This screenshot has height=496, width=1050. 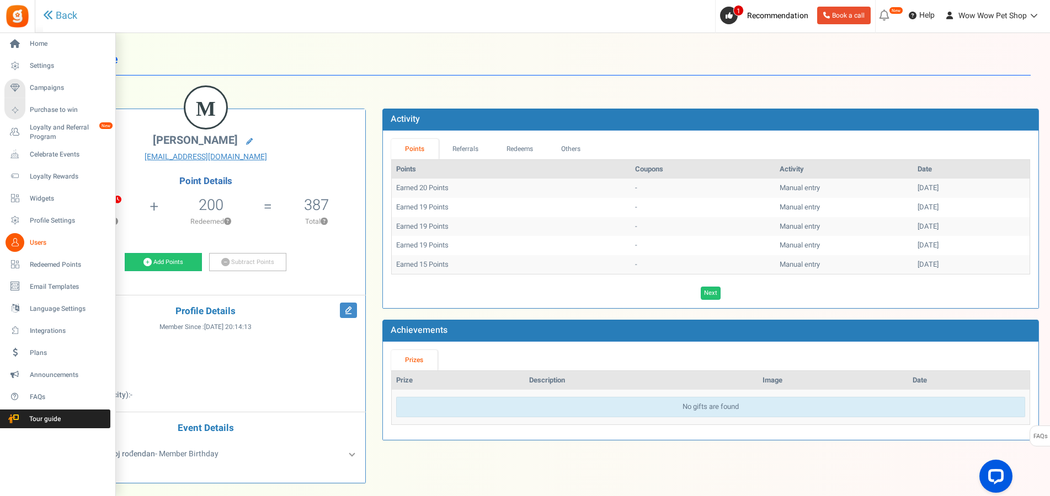 What do you see at coordinates (68, 309) in the screenshot?
I see `span: Language Settings` at bounding box center [68, 309].